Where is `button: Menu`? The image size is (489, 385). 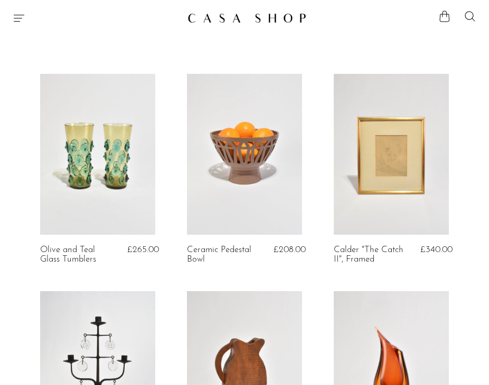
button: Menu is located at coordinates (19, 18).